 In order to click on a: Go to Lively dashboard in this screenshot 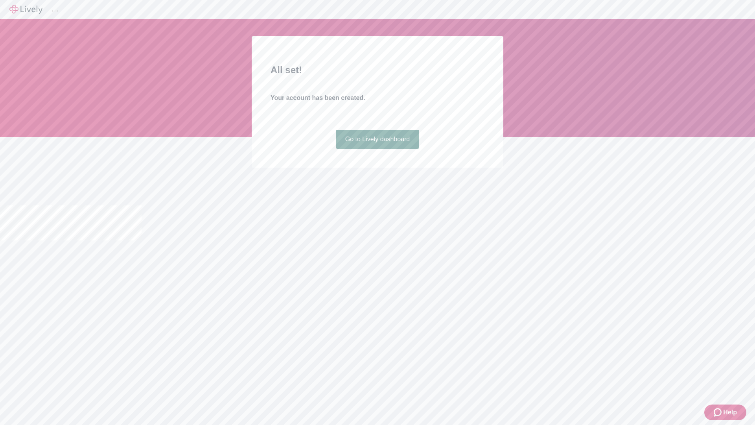, I will do `click(377, 139)`.